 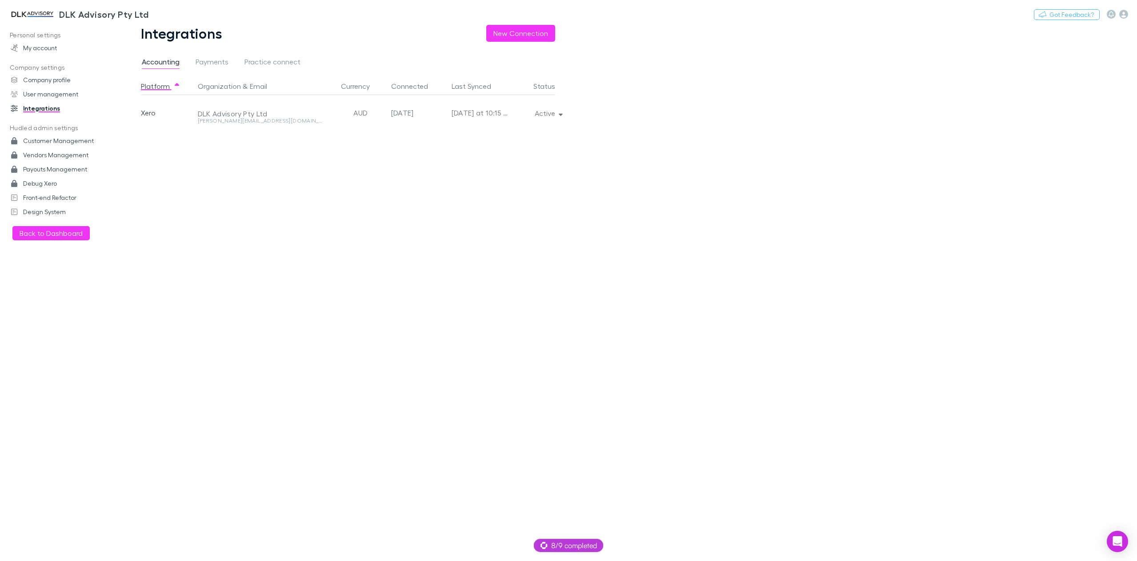 What do you see at coordinates (219, 86) in the screenshot?
I see `button: Organization` at bounding box center [219, 86].